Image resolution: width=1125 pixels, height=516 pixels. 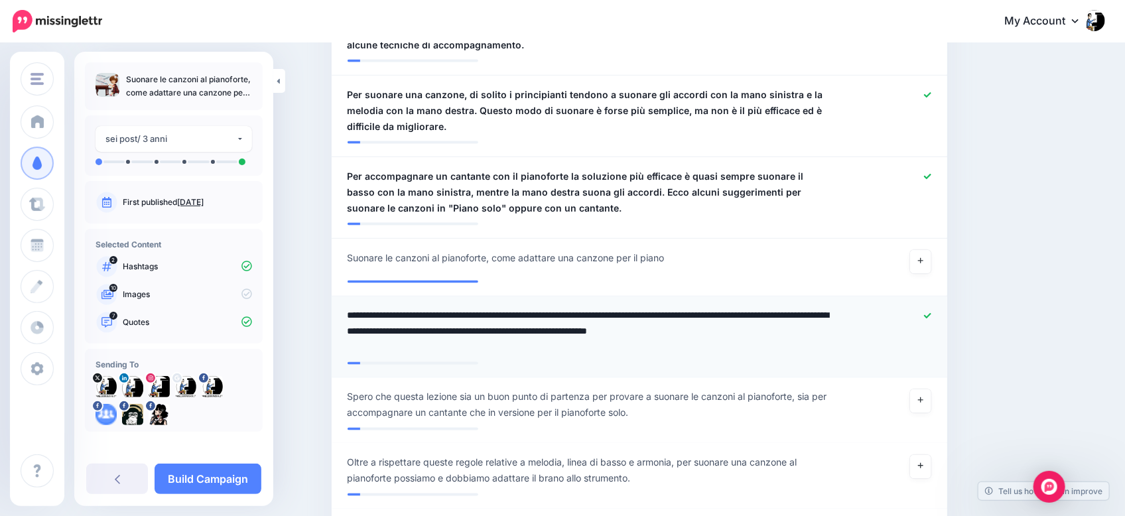 What do you see at coordinates (1050, 487) in the screenshot?
I see `div: Open Intercom Messenger` at bounding box center [1050, 487].